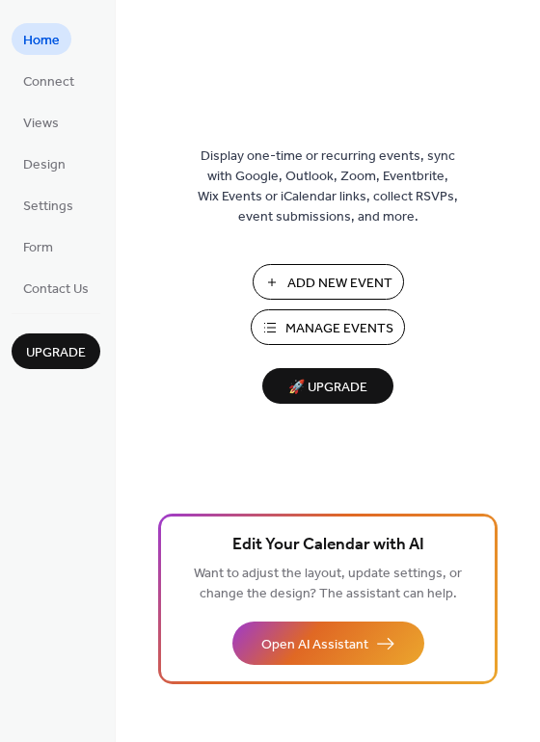 This screenshot has height=742, width=540. I want to click on a: Form, so click(38, 246).